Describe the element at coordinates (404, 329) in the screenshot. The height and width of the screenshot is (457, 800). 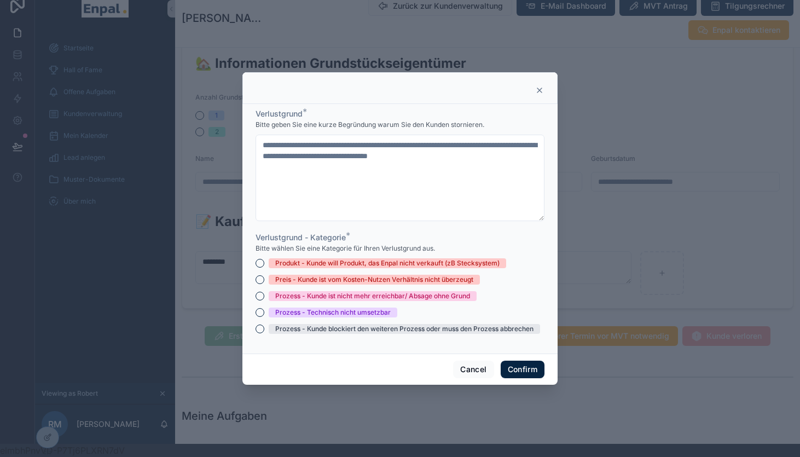
I see `div: Prozess - Kunde blockiert den weiteren Prozess oder muss den Prozess abbrechen` at that location.